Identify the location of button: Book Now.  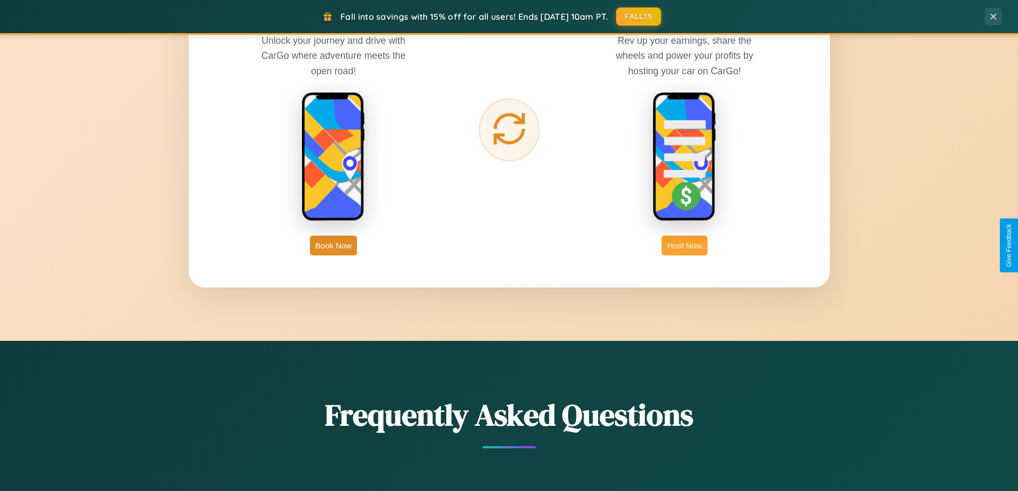
(334, 245).